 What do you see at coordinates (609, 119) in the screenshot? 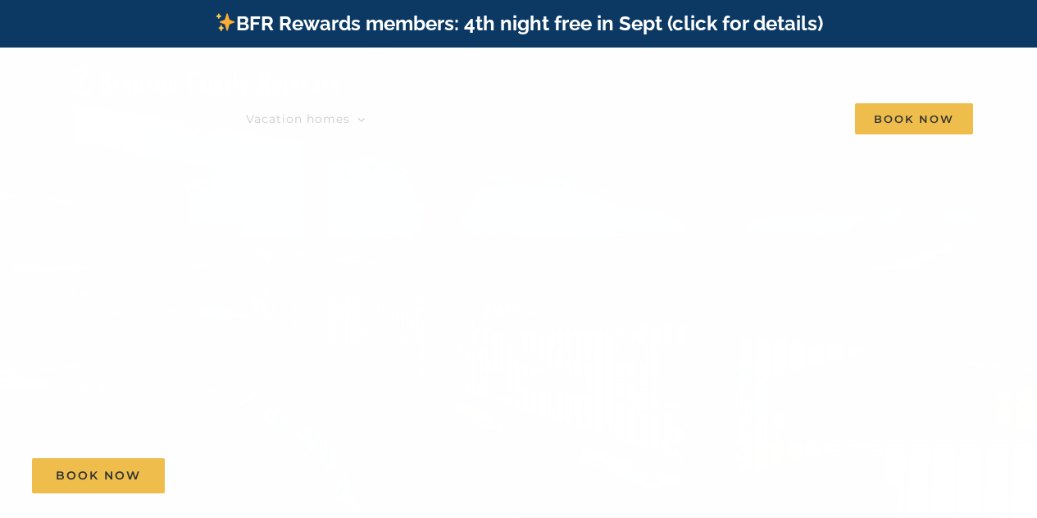
I see `nav: Main Menu` at bounding box center [609, 119].